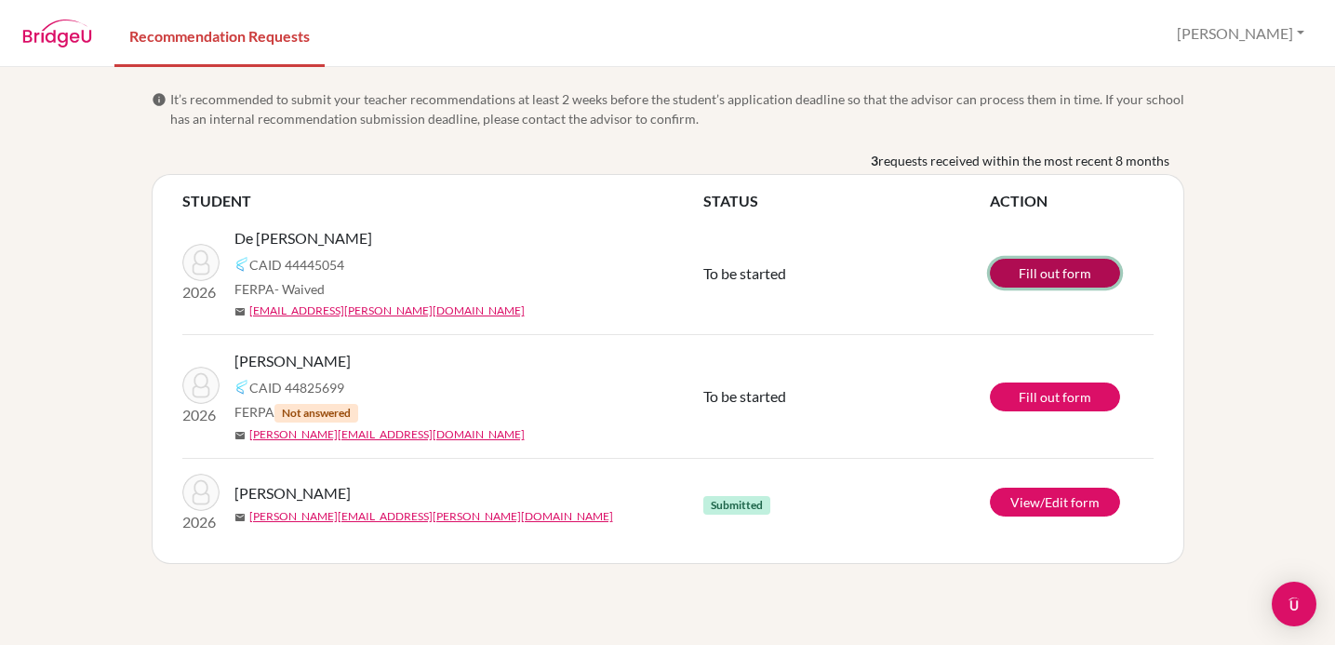 The image size is (1335, 645). I want to click on span: CAID 44445054, so click(297, 264).